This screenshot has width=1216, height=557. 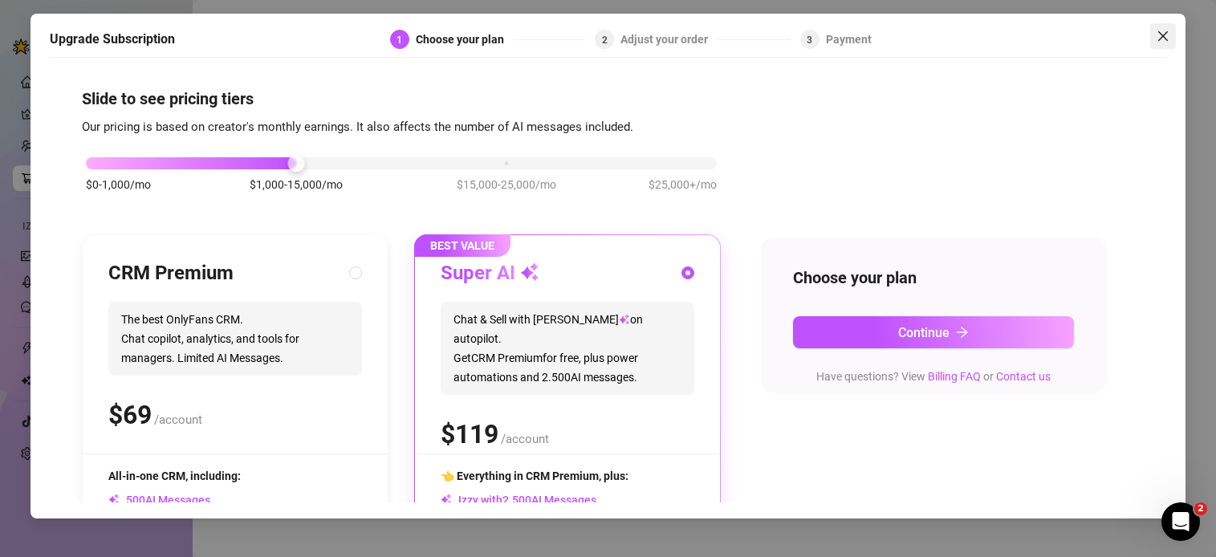 What do you see at coordinates (534, 476) in the screenshot?
I see `span: 👈 Everything in CRM Premium, plus:` at bounding box center [534, 476].